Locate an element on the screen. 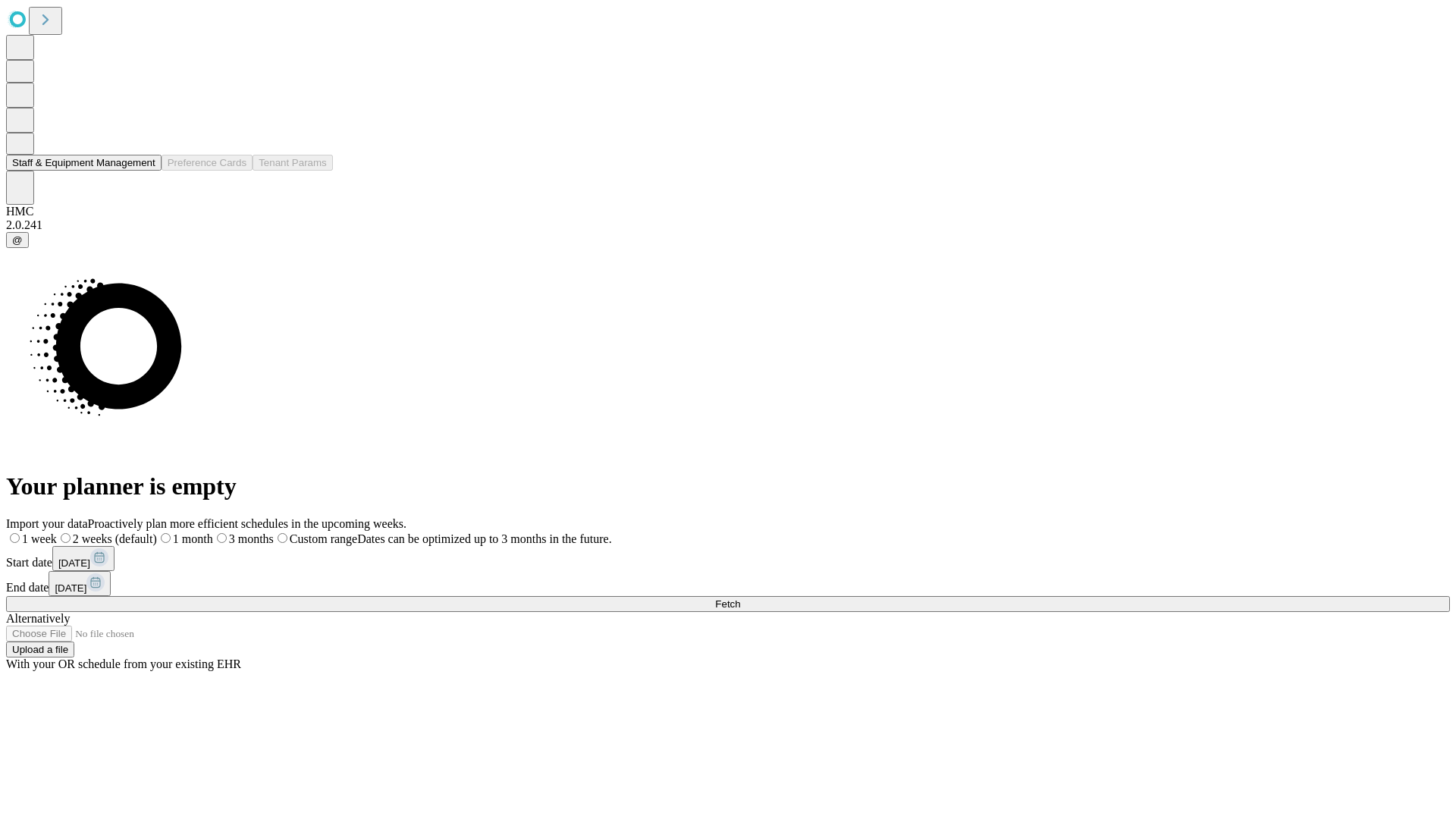 The image size is (1456, 819). span: Dates can be optimized up to 3 months in the future. is located at coordinates (484, 538).